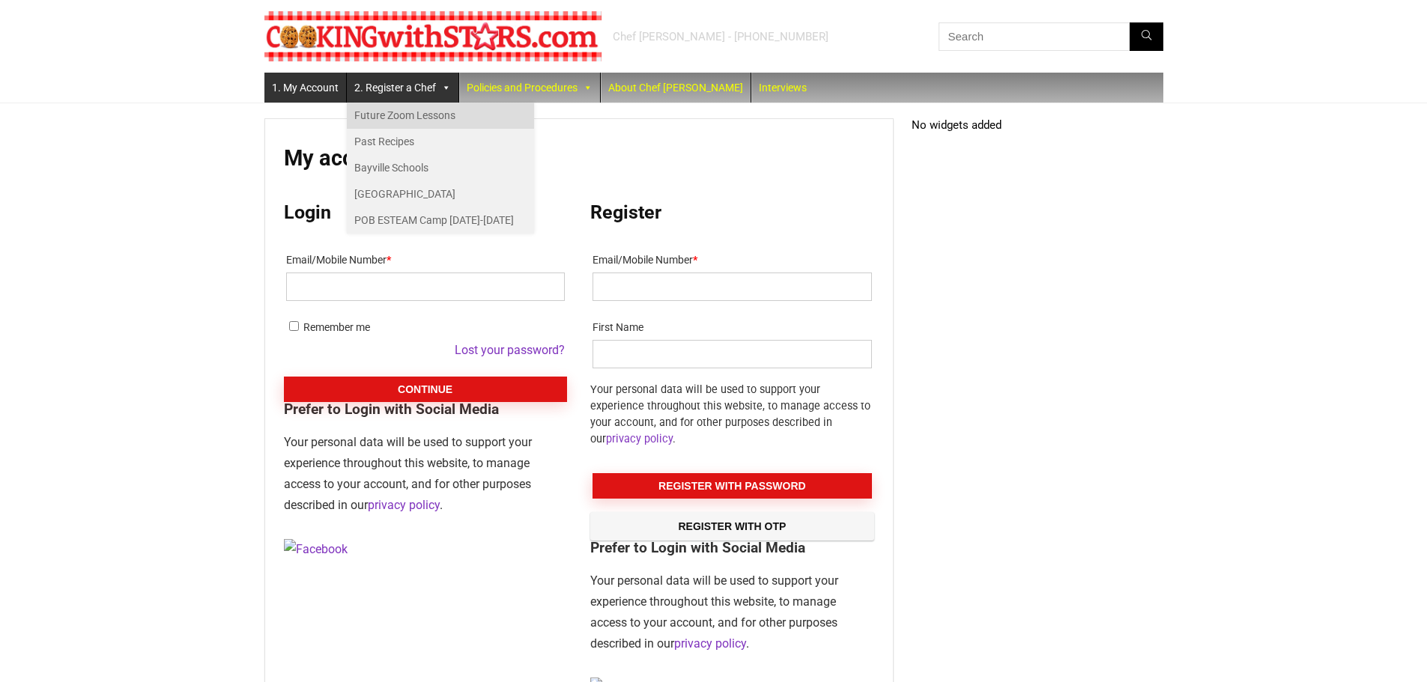 The height and width of the screenshot is (682, 1427). What do you see at coordinates (509, 350) in the screenshot?
I see `a: Lost your password?` at bounding box center [509, 350].